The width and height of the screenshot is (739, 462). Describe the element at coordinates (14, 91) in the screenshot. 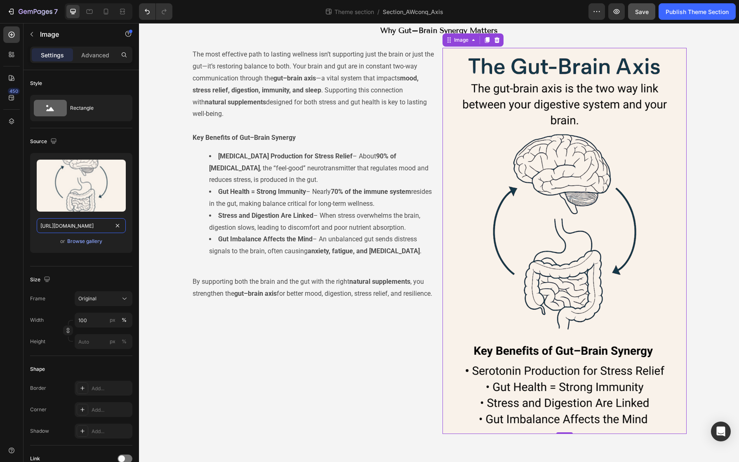

I see `div: 450` at that location.